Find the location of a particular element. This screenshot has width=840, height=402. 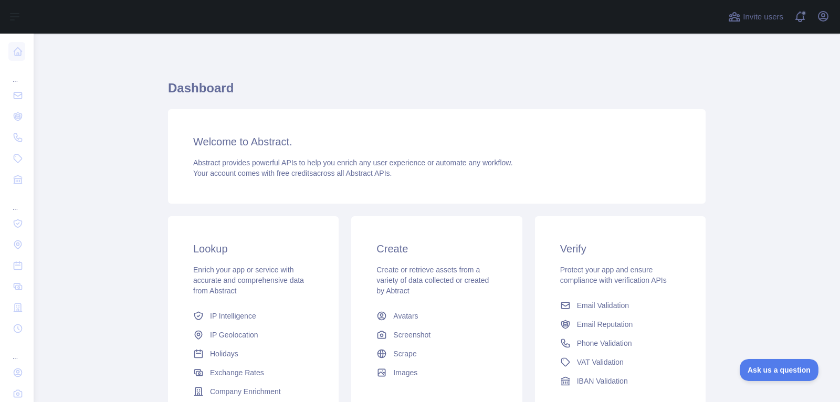

span: Company Enrichment is located at coordinates (245, 391).